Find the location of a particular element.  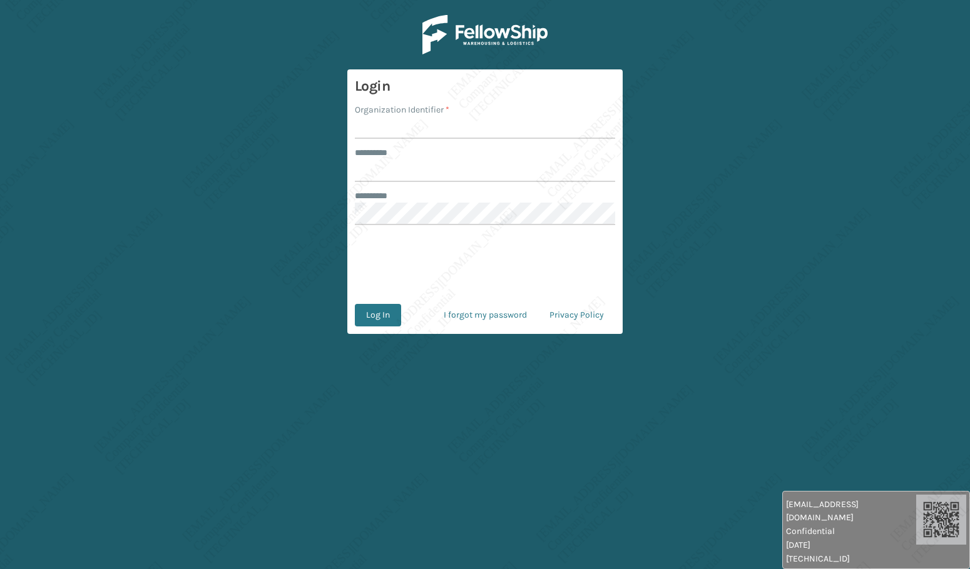

h3: Login is located at coordinates (485, 86).